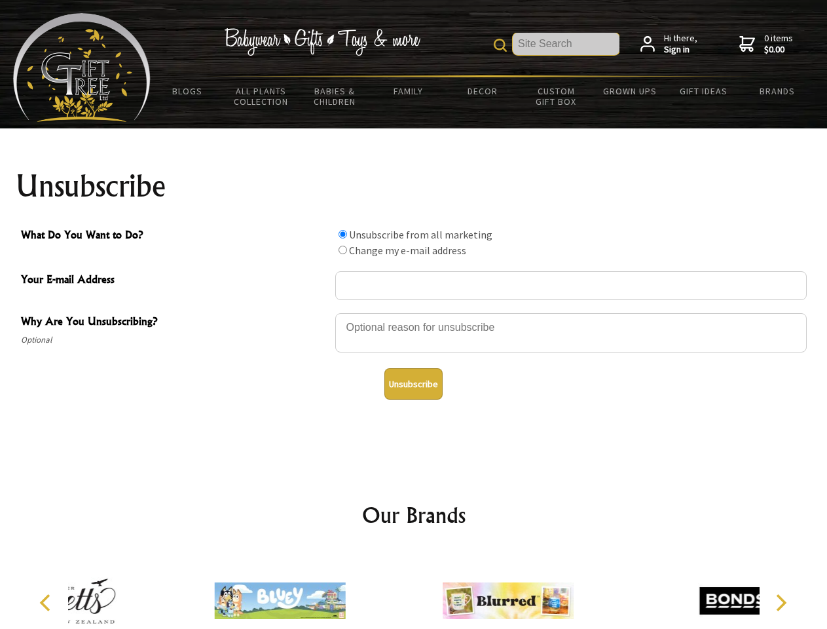  I want to click on span: What Do You Want to Do?, so click(175, 236).